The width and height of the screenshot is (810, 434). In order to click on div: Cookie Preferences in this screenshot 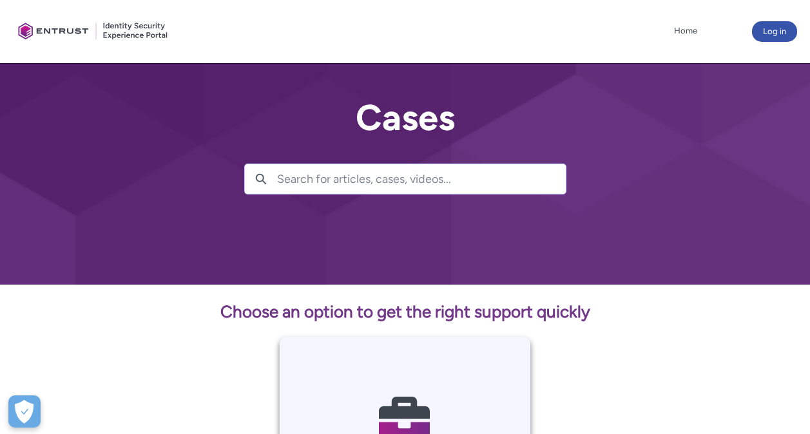, I will do `click(24, 412)`.